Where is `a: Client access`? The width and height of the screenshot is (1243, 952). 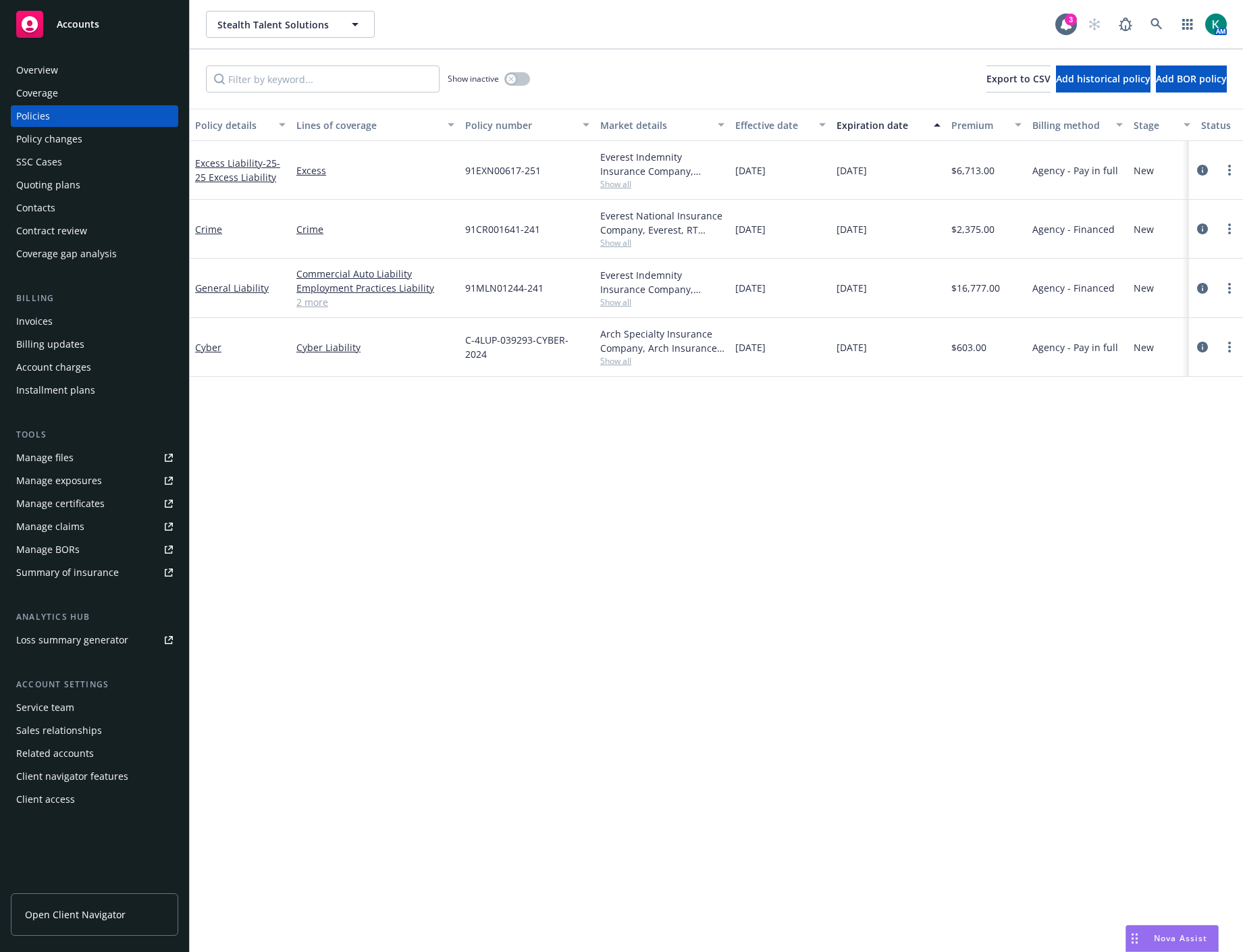 a: Client access is located at coordinates (95, 799).